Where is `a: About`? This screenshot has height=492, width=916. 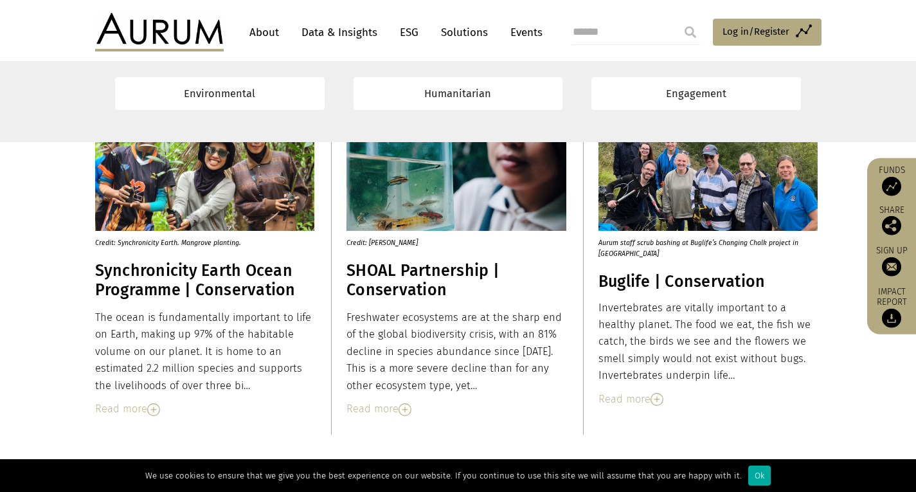
a: About is located at coordinates (264, 32).